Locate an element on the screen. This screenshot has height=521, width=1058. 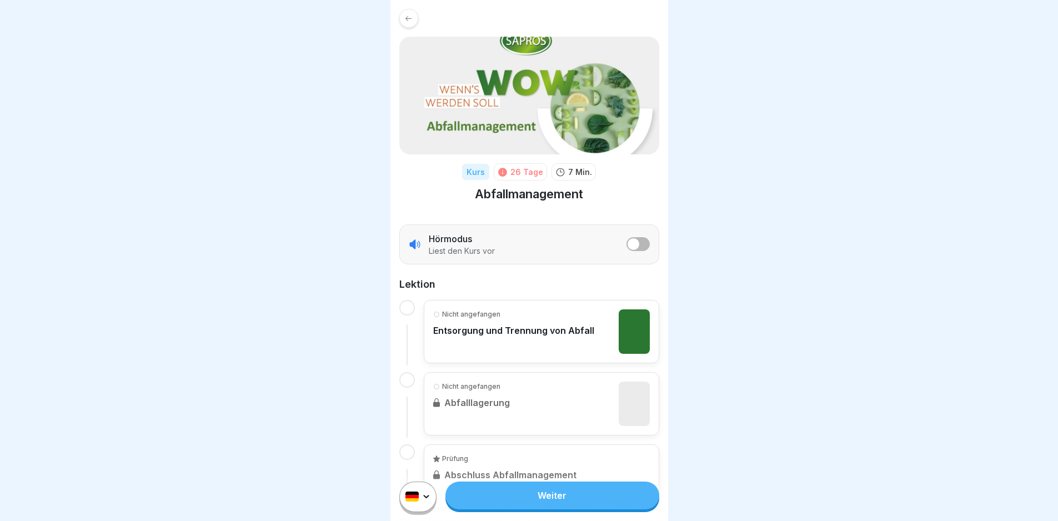
img: k99hcpwga1sjbv89h66lds49.png is located at coordinates (634, 332).